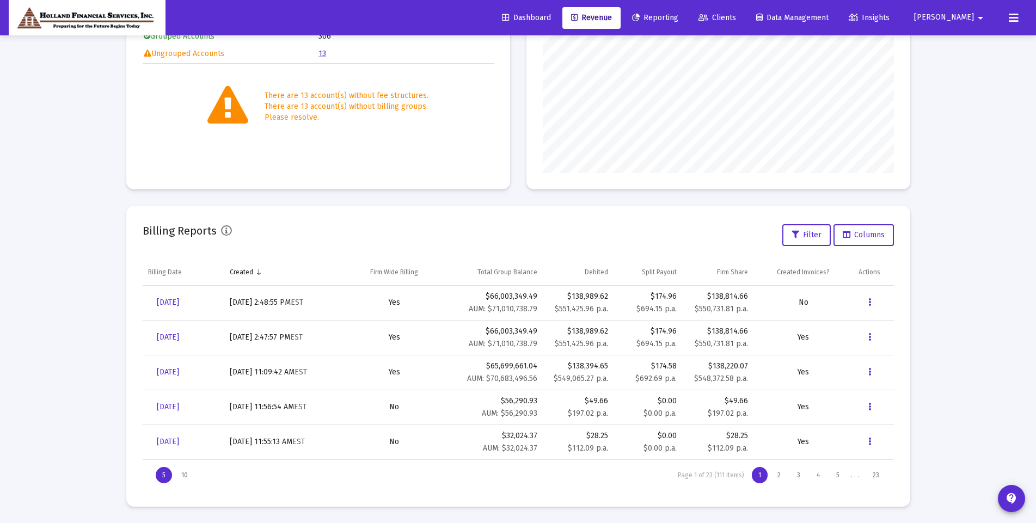 Image resolution: width=1036 pixels, height=523 pixels. Describe the element at coordinates (655, 17) in the screenshot. I see `span: Reporting` at that location.